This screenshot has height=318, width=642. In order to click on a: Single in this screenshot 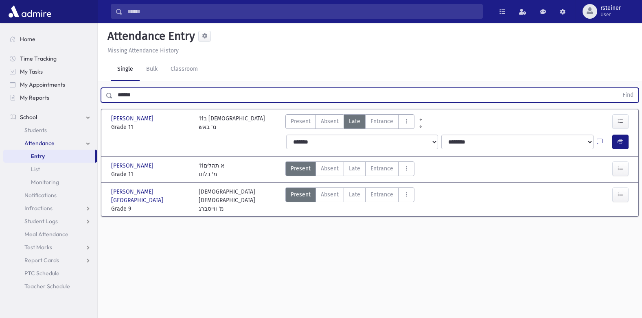, I will do `click(125, 70)`.